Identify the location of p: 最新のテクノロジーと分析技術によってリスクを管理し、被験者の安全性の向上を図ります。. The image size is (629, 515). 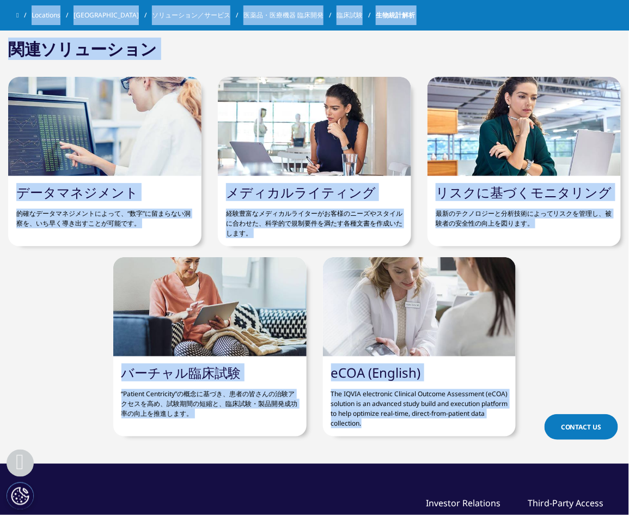
(524, 214).